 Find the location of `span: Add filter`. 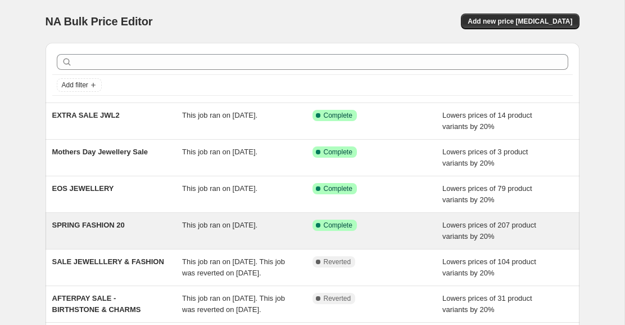

span: Add filter is located at coordinates (75, 85).